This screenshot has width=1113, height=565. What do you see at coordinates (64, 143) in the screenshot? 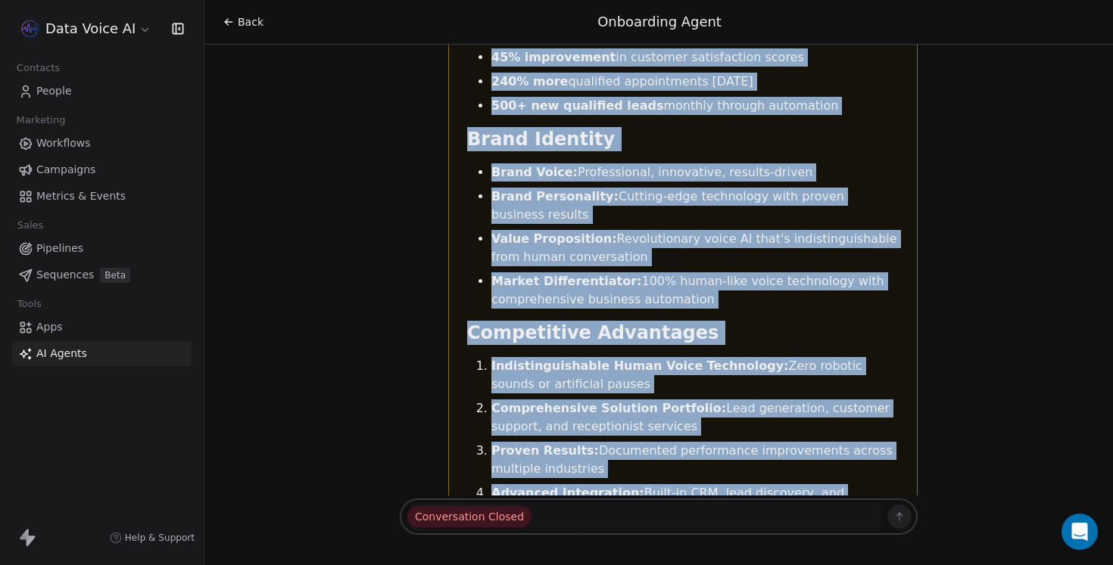
I see `span: Workflows` at bounding box center [64, 143].